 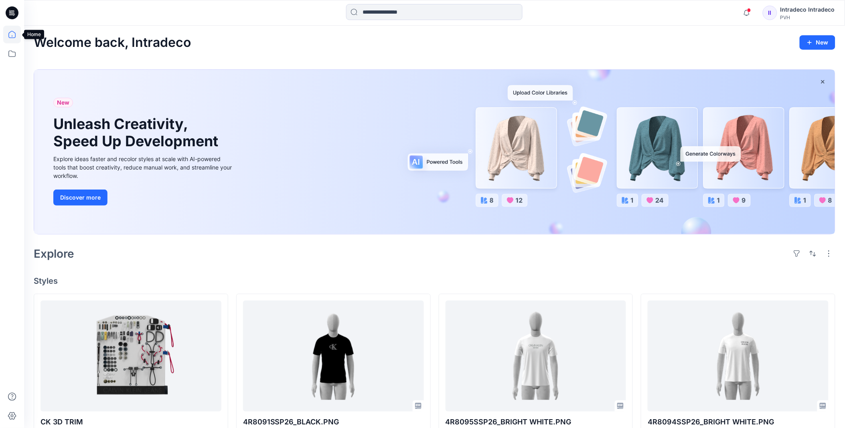 What do you see at coordinates (738, 422) in the screenshot?
I see `p: 4R8094SSP26_BRIGHT WHITE.PNG` at bounding box center [738, 422].